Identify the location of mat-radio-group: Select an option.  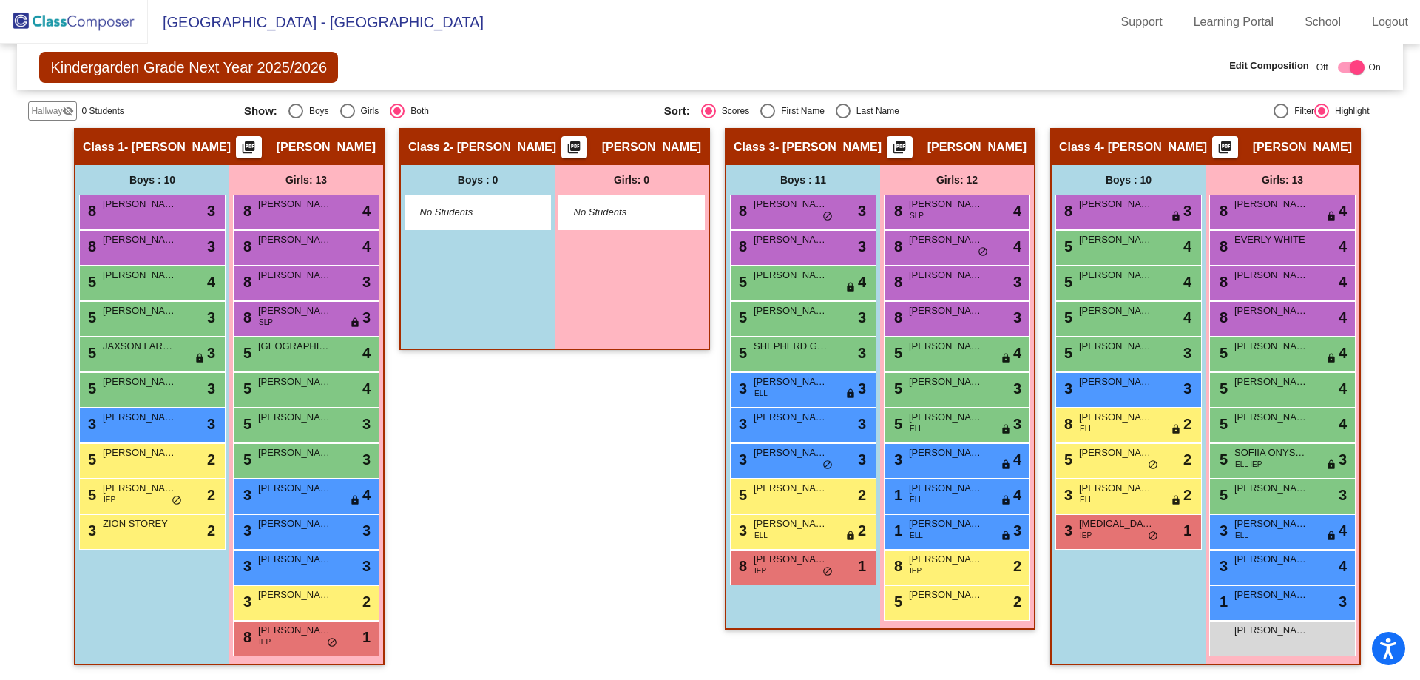
(448, 111).